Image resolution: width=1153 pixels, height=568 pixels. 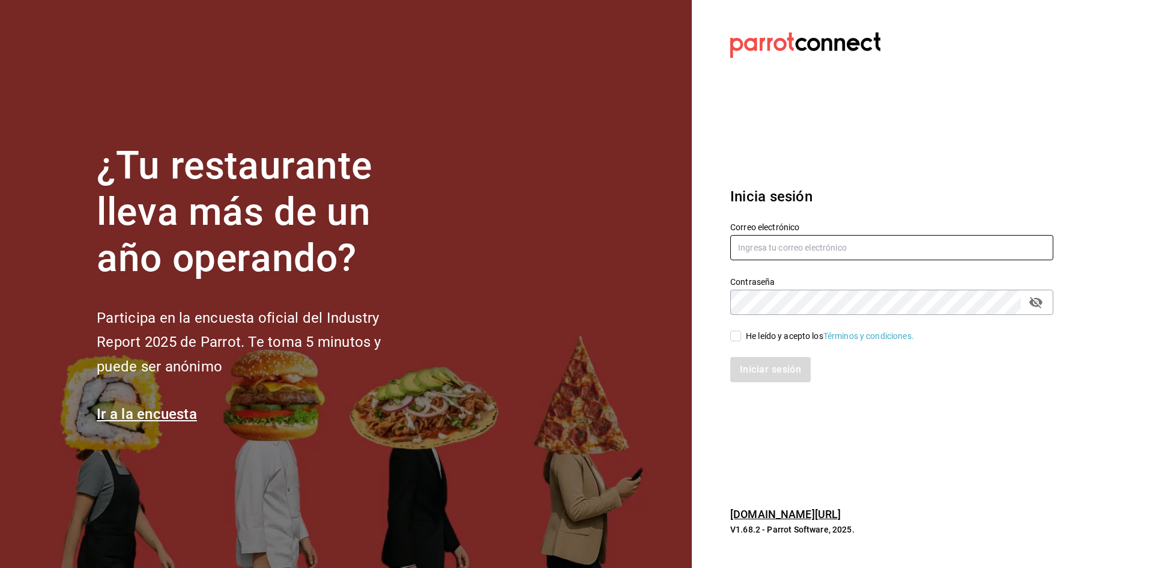 What do you see at coordinates (1036, 302) in the screenshot?
I see `button: passwordField` at bounding box center [1036, 302].